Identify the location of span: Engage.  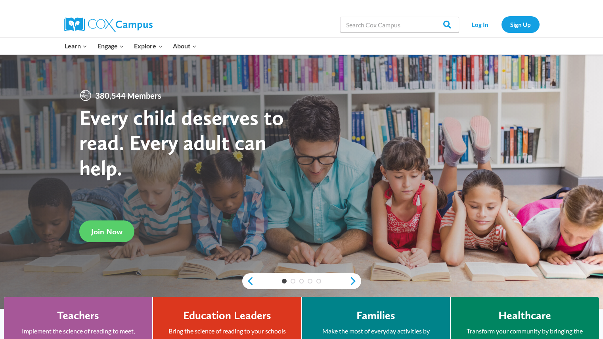
(111, 46).